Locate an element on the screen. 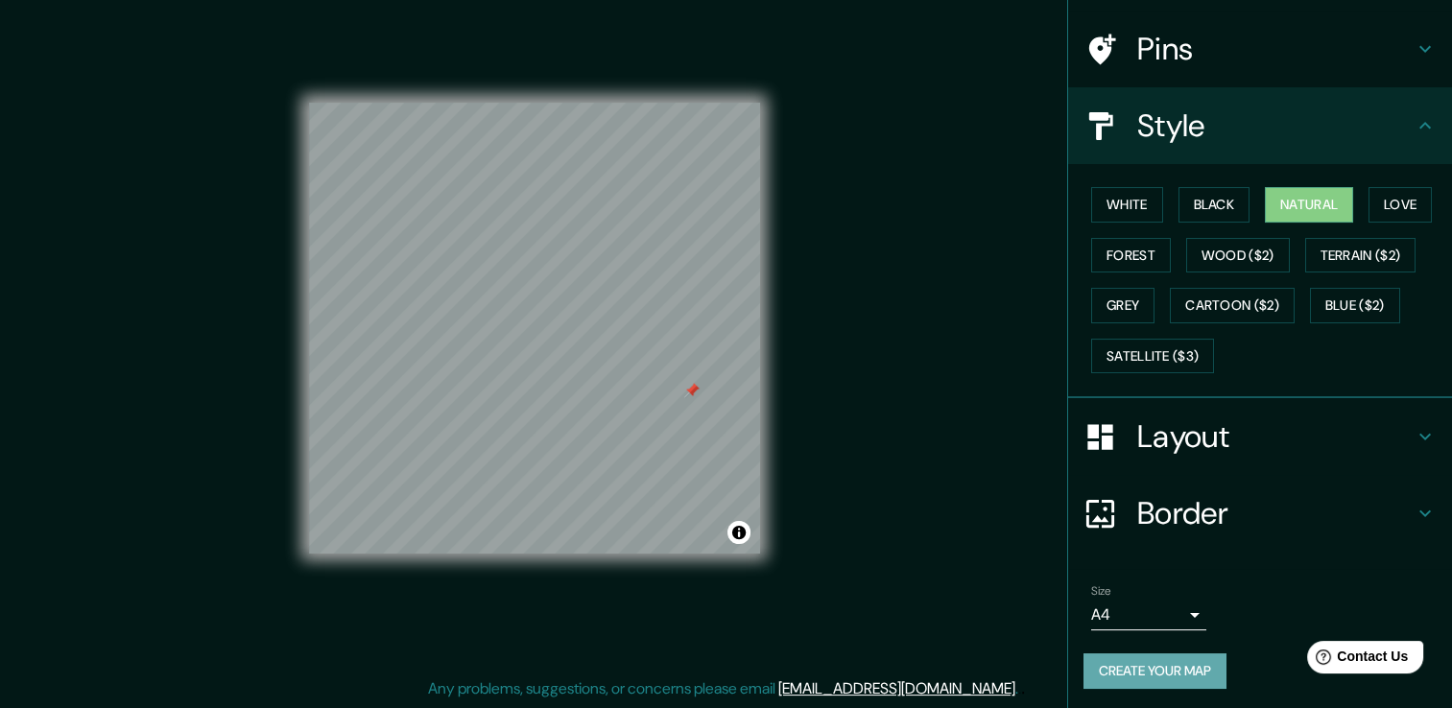 This screenshot has height=708, width=1452. button: Grey is located at coordinates (1123, 305).